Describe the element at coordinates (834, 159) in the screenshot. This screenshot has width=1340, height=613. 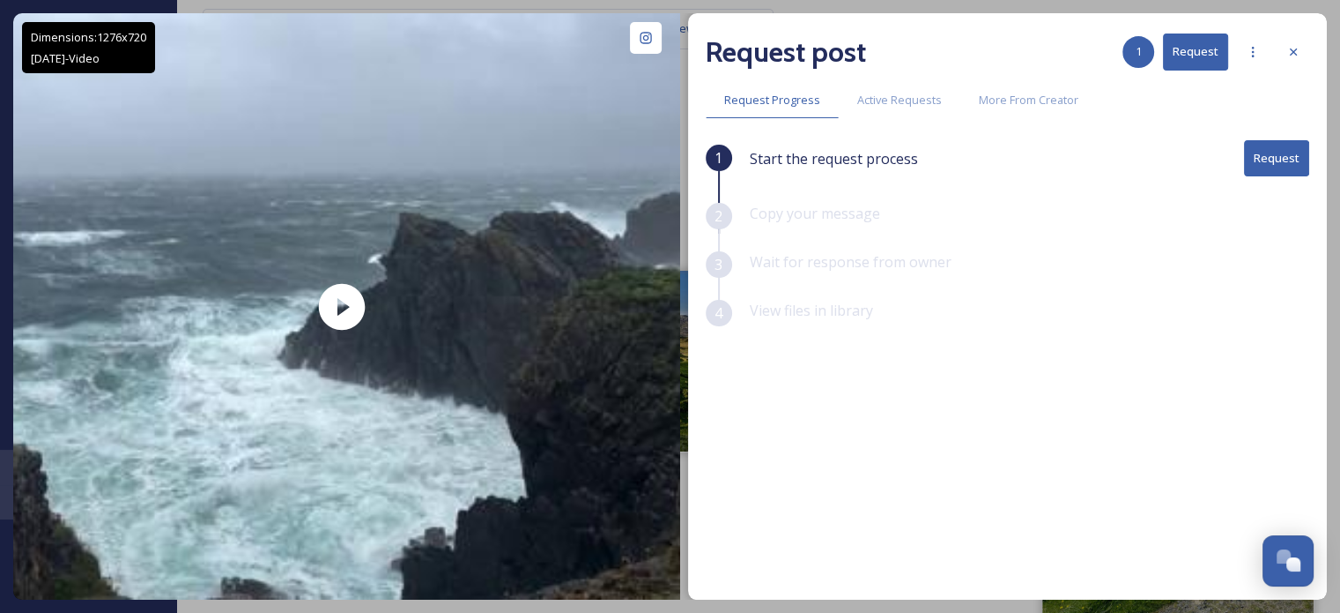
I see `span: Start the request process` at that location.